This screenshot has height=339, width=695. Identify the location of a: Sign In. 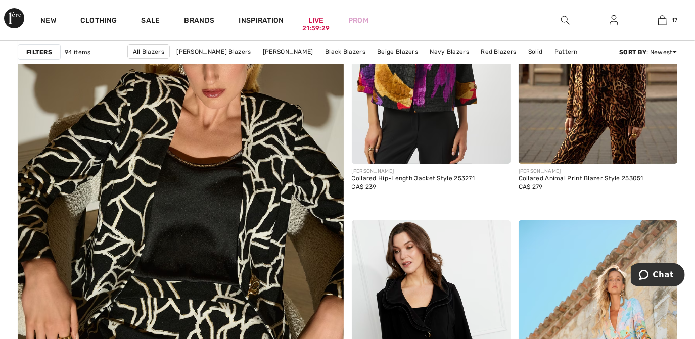
(613, 20).